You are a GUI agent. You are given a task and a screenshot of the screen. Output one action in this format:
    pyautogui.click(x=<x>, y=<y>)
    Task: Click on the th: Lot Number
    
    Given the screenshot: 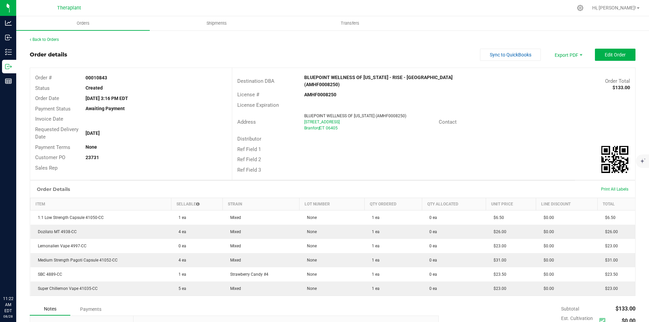 What is the action you would take?
    pyautogui.click(x=332, y=204)
    